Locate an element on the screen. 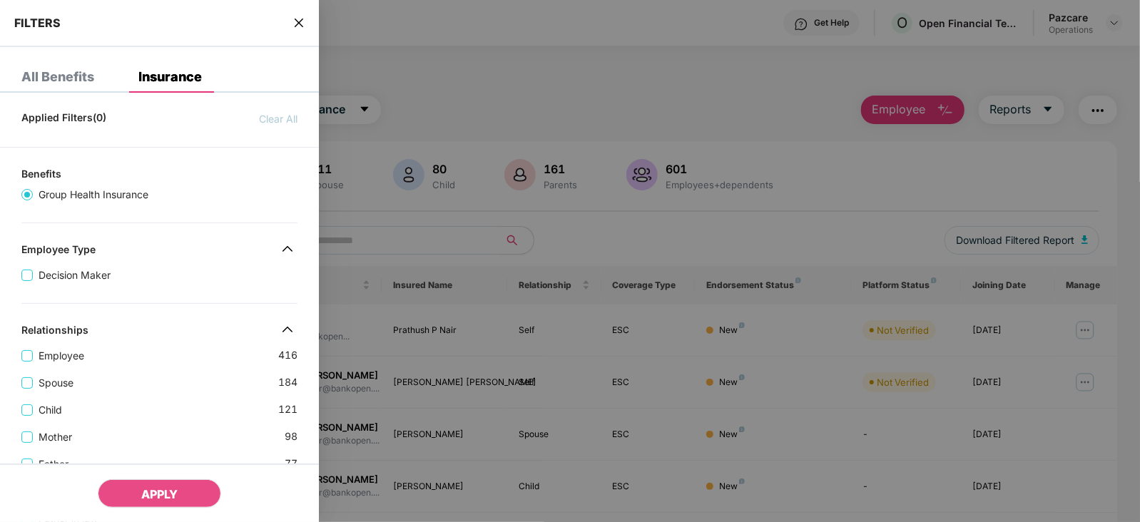  span: 416 is located at coordinates (288, 355).